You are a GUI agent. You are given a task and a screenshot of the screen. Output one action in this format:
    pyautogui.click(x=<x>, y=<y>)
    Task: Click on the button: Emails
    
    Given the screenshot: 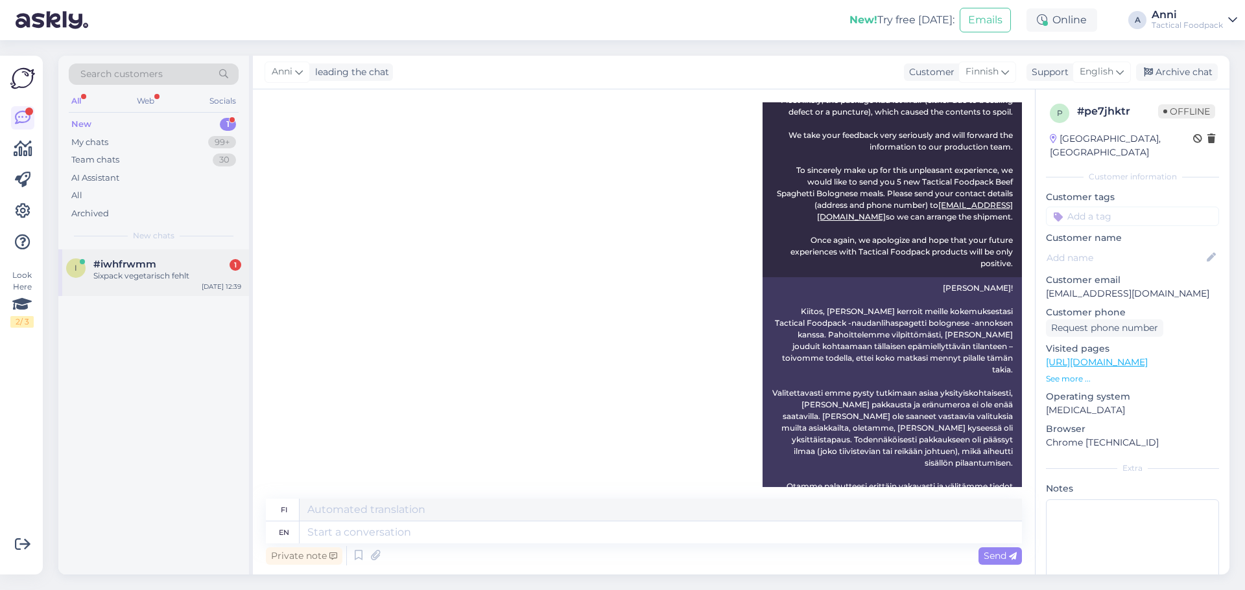 What is the action you would take?
    pyautogui.click(x=985, y=20)
    